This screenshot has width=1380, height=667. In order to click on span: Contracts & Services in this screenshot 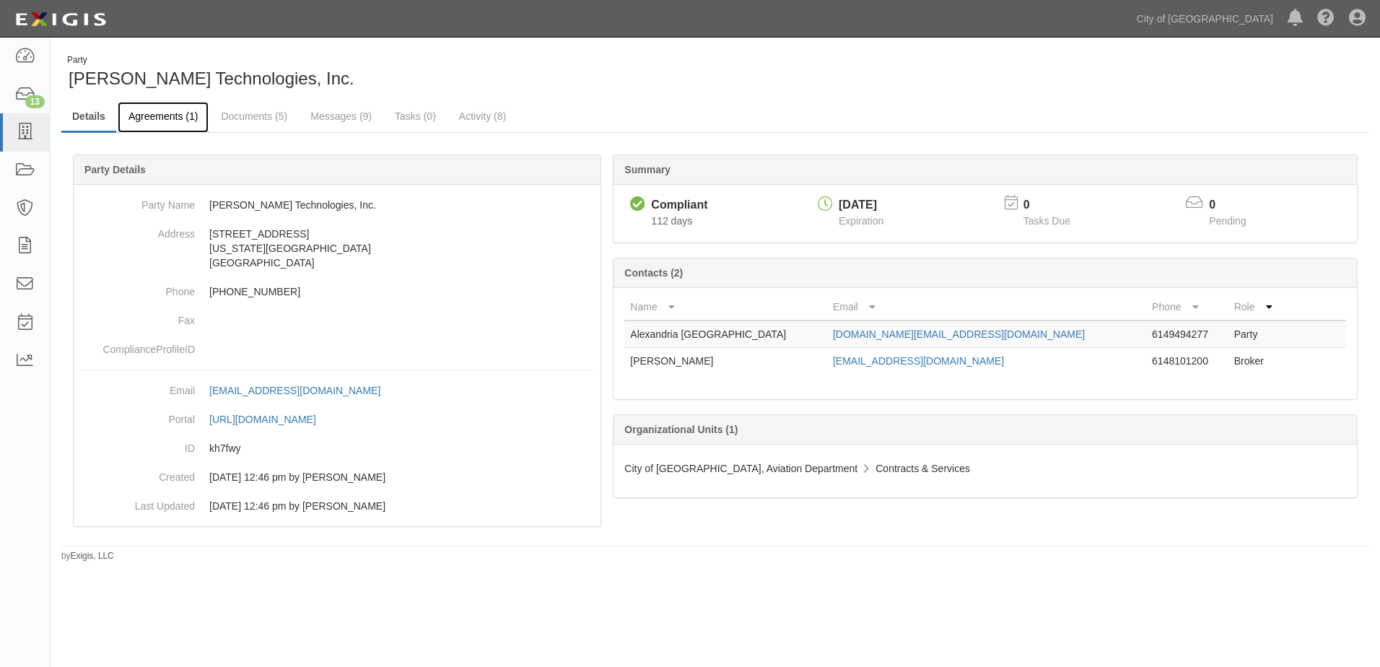, I will do `click(922, 468)`.